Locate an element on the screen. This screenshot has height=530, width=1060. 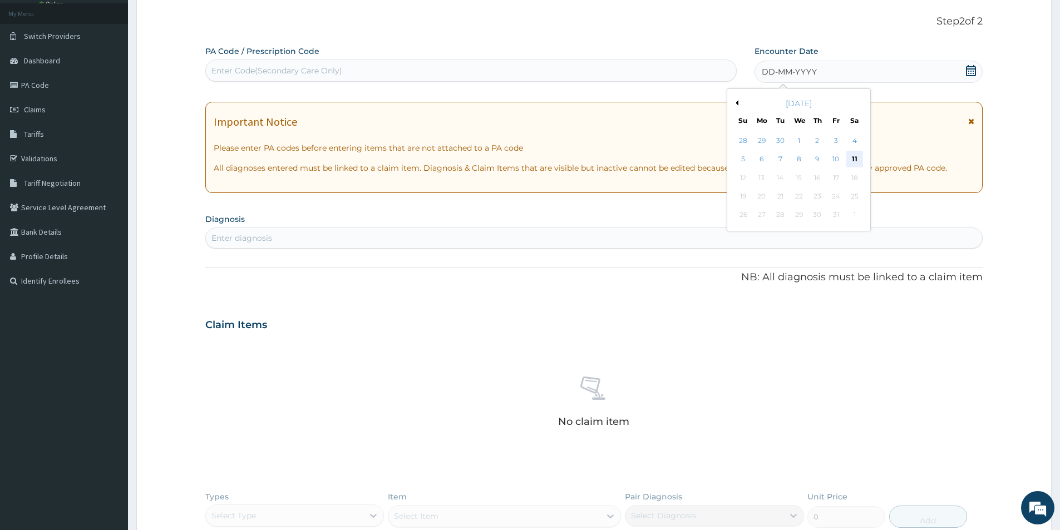
div: Not available Thursday, October 16th, 2025 is located at coordinates (817, 178).